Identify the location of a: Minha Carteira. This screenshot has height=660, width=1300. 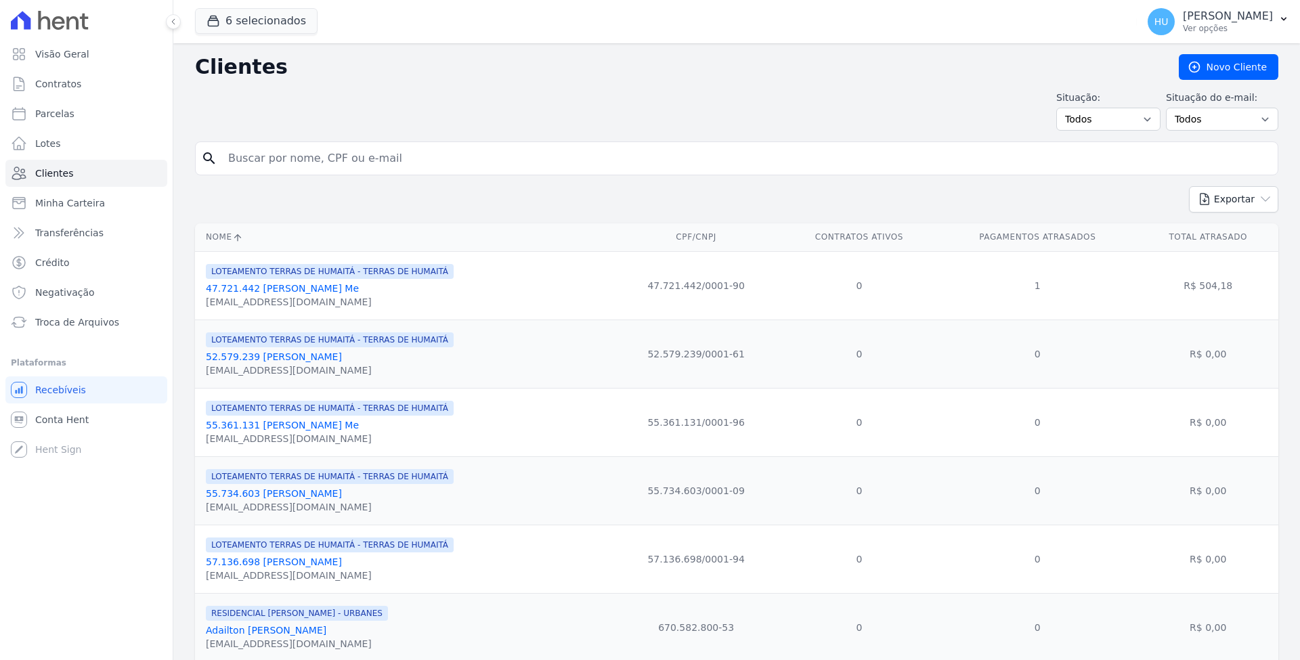
(86, 203).